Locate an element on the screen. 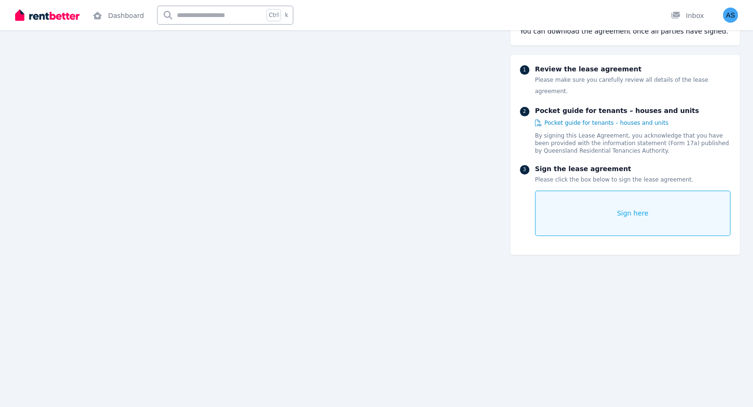  div: 2 is located at coordinates (524, 112).